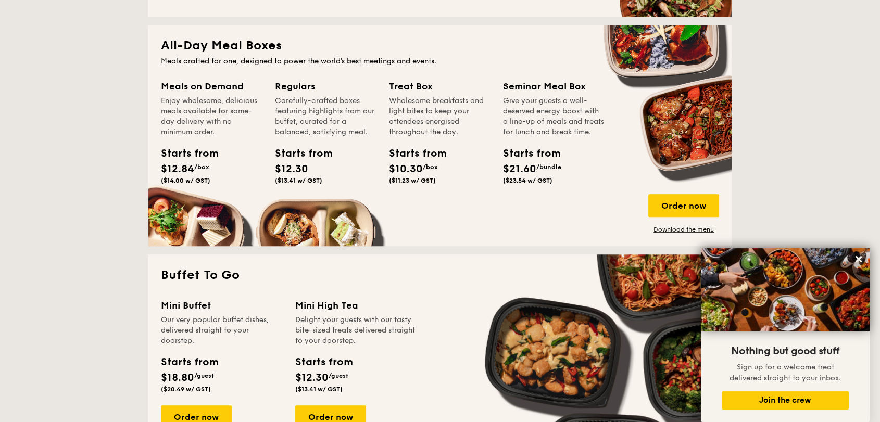 The image size is (880, 422). I want to click on div: Treat Box, so click(440, 86).